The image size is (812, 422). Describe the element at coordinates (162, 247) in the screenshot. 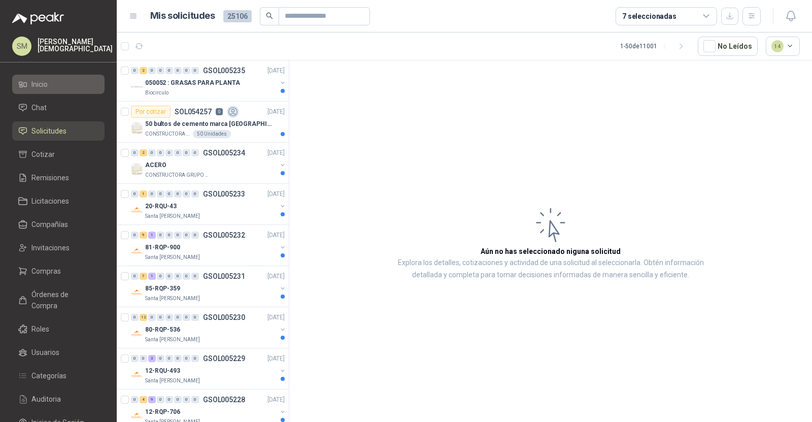

I see `p: 81-RQP-900` at that location.